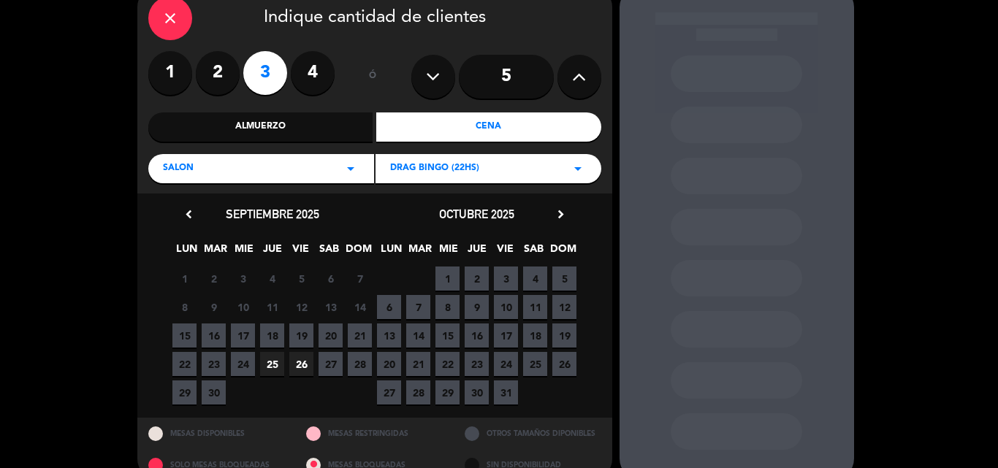 The image size is (998, 468). What do you see at coordinates (532, 433) in the screenshot?
I see `div: OTROS TAMAÑOS DIPONIBLES` at bounding box center [532, 433].